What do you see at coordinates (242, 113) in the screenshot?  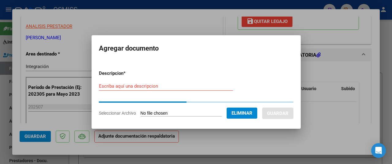 I see `span: Eliminar` at bounding box center [242, 113].